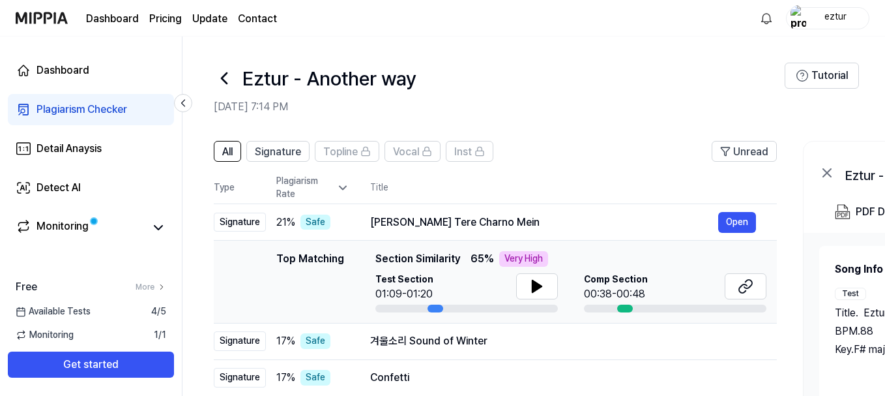  Describe the element at coordinates (463, 152) in the screenshot. I see `span: Inst` at that location.